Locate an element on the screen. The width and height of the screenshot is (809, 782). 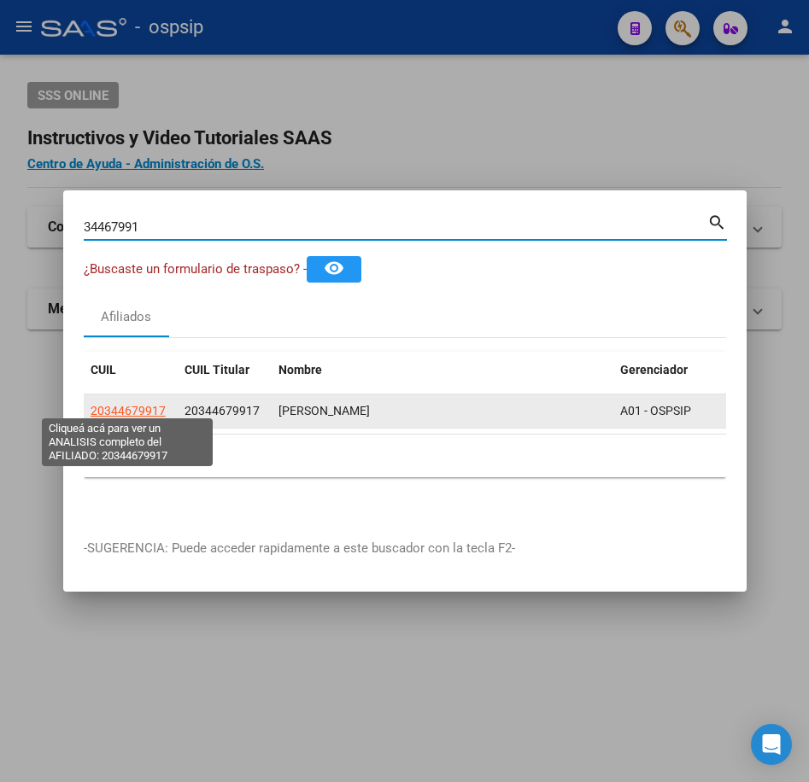
datatable-header-cell: Nombre is located at coordinates (442, 370).